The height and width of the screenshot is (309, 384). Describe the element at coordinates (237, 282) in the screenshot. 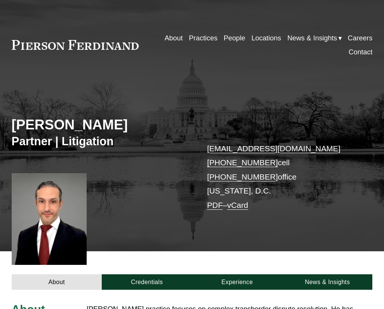

I see `a: Experience` at that location.